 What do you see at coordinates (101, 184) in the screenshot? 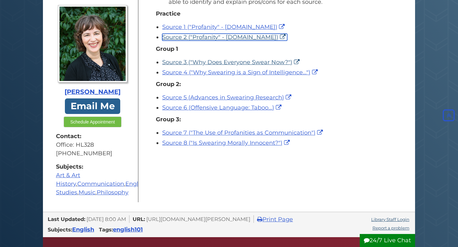
I see `a: Communication` at bounding box center [101, 184].